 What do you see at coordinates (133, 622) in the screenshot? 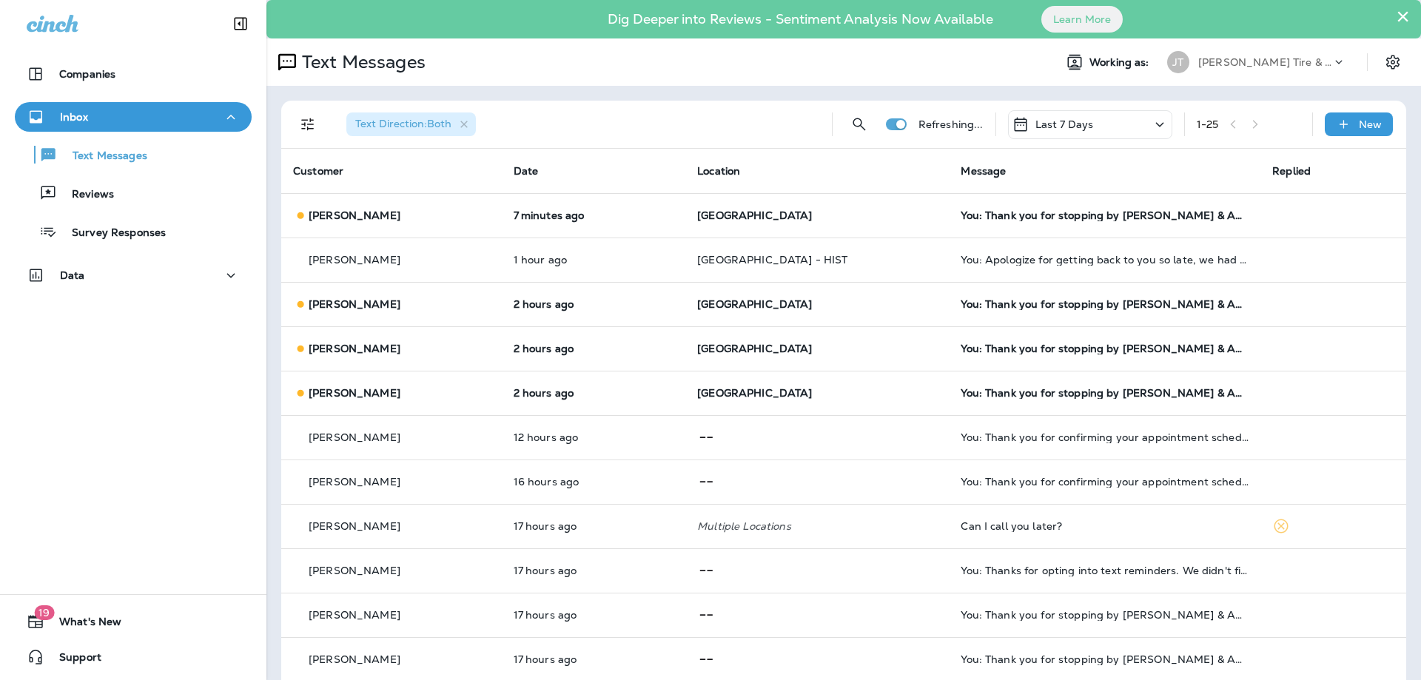
I see `button: 19What's New` at bounding box center [133, 622].